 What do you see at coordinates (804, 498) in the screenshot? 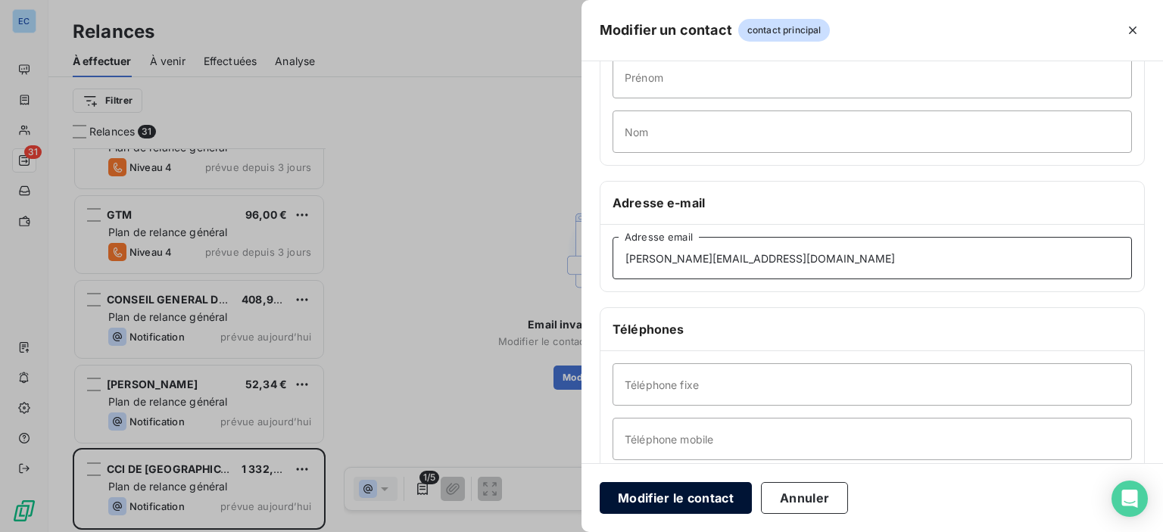
I see `button: Annuler` at bounding box center [804, 498].